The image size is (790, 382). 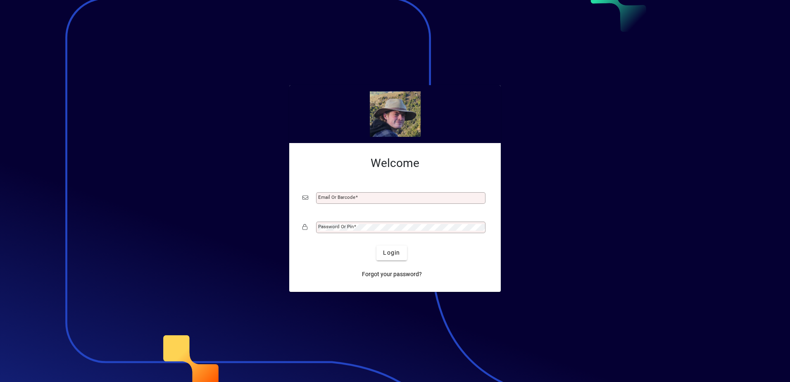 What do you see at coordinates (337, 197) in the screenshot?
I see `mat-label: Email or Barcode` at bounding box center [337, 197].